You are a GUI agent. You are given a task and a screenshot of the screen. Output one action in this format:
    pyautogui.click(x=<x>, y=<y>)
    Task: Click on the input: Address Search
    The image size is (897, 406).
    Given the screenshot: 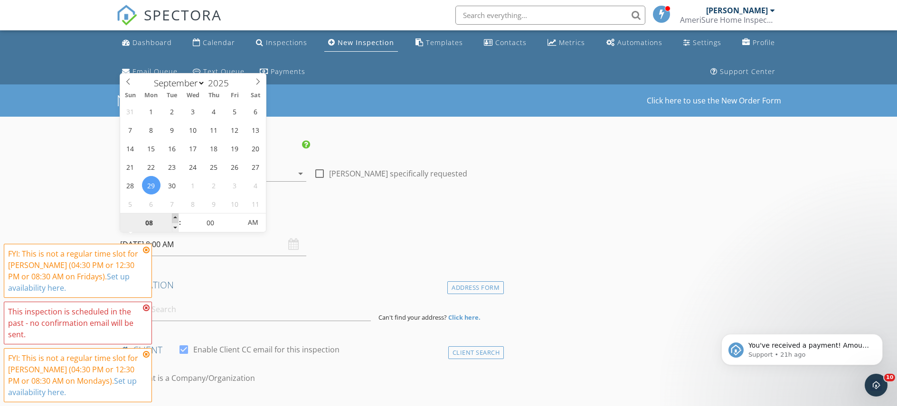 What is the action you would take?
    pyautogui.click(x=245, y=310)
    